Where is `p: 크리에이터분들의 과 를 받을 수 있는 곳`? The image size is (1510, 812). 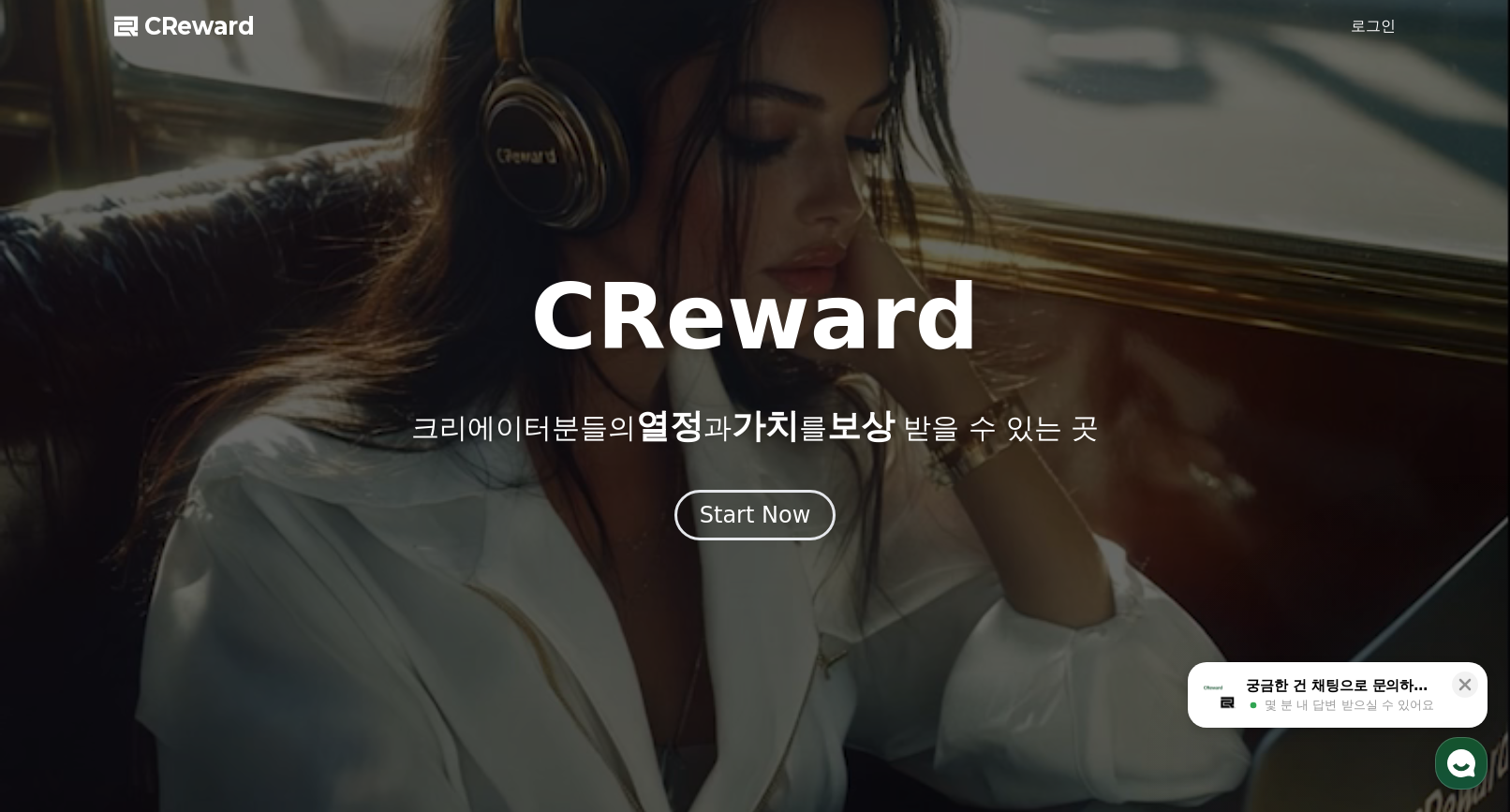
p: 크리에이터분들의 과 를 받을 수 있는 곳 is located at coordinates (755, 426).